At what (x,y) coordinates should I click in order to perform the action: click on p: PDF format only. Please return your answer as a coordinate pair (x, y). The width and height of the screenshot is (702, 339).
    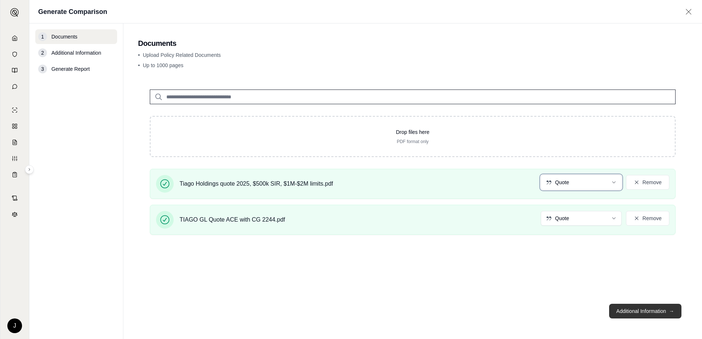
    Looking at the image, I should click on (413, 142).